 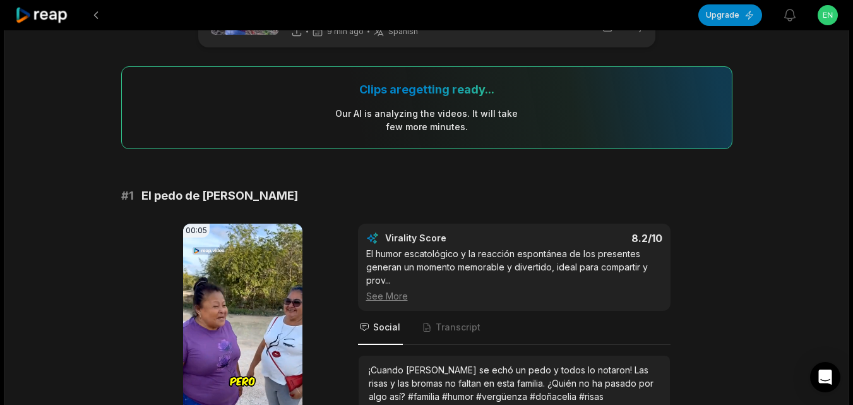 I want to click on nav: Tabs, so click(x=514, y=328).